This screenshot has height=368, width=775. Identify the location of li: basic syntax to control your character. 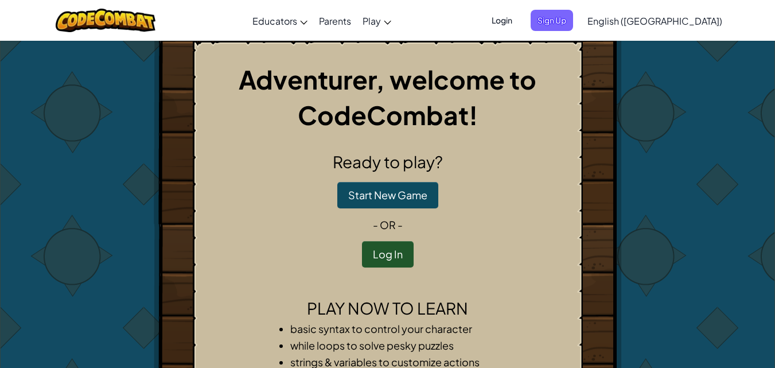
(399, 328).